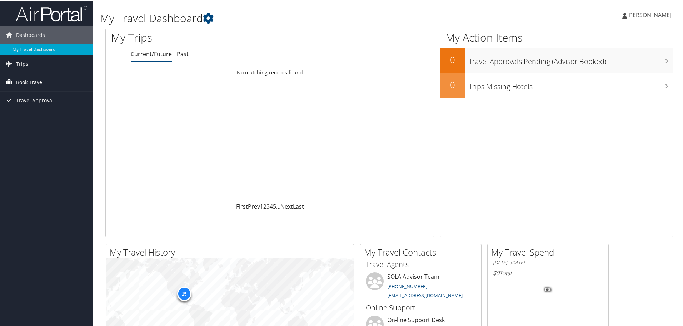 This screenshot has width=683, height=326. I want to click on a: 5, so click(274, 206).